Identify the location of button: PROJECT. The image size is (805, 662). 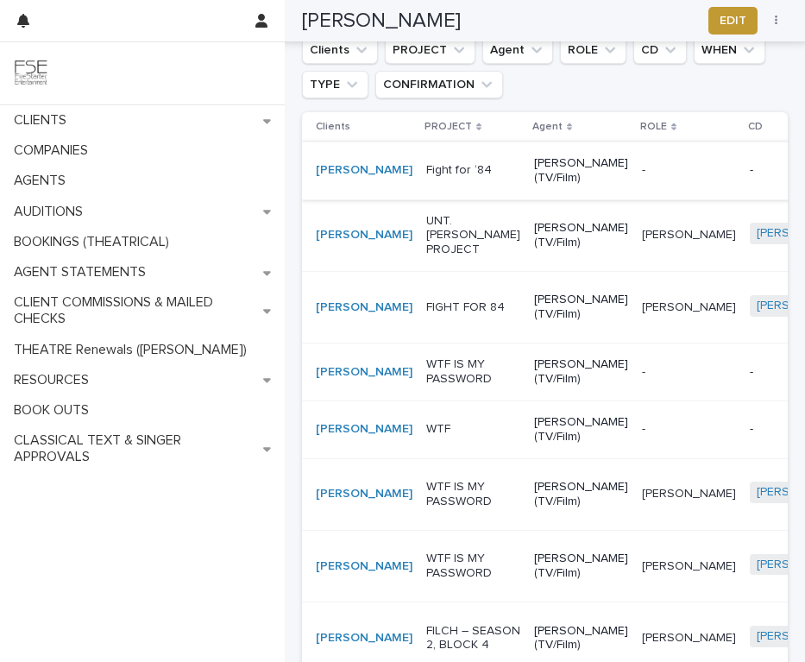
(430, 50).